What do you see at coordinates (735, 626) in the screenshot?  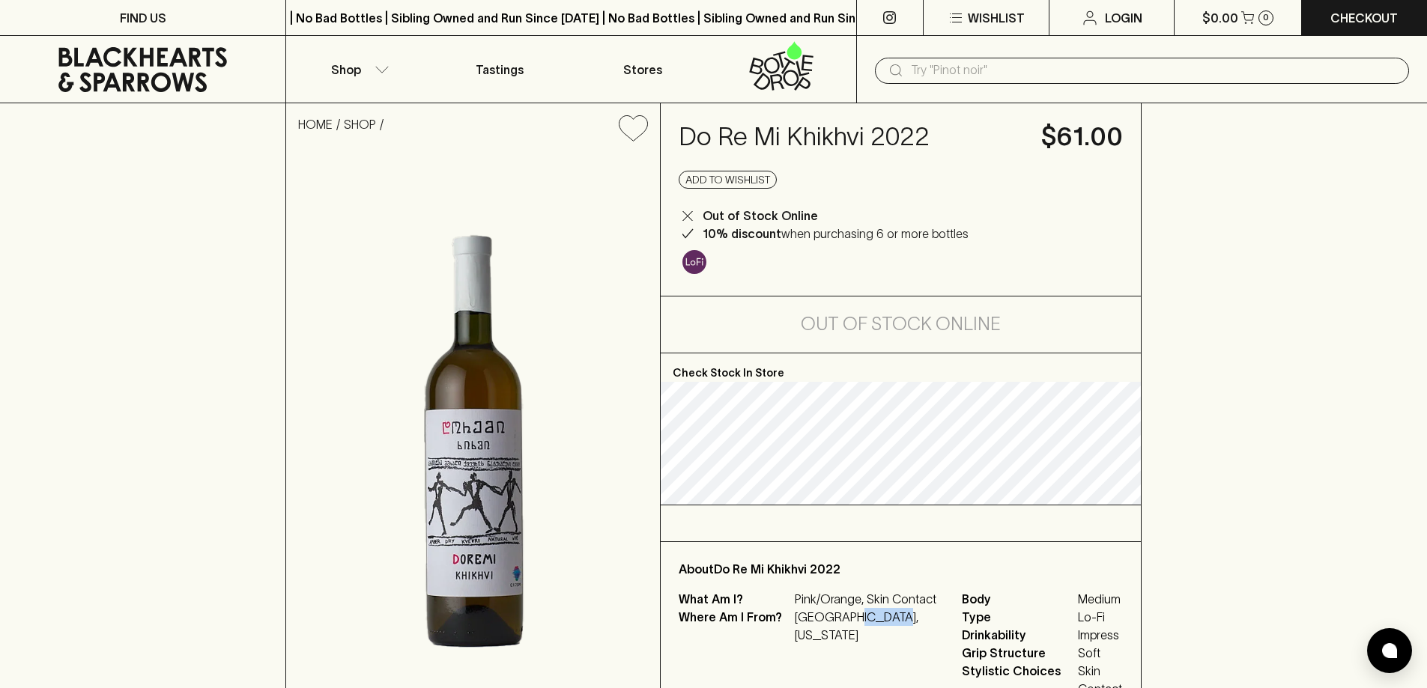 I see `p: Where Am I From?` at bounding box center [735, 626].